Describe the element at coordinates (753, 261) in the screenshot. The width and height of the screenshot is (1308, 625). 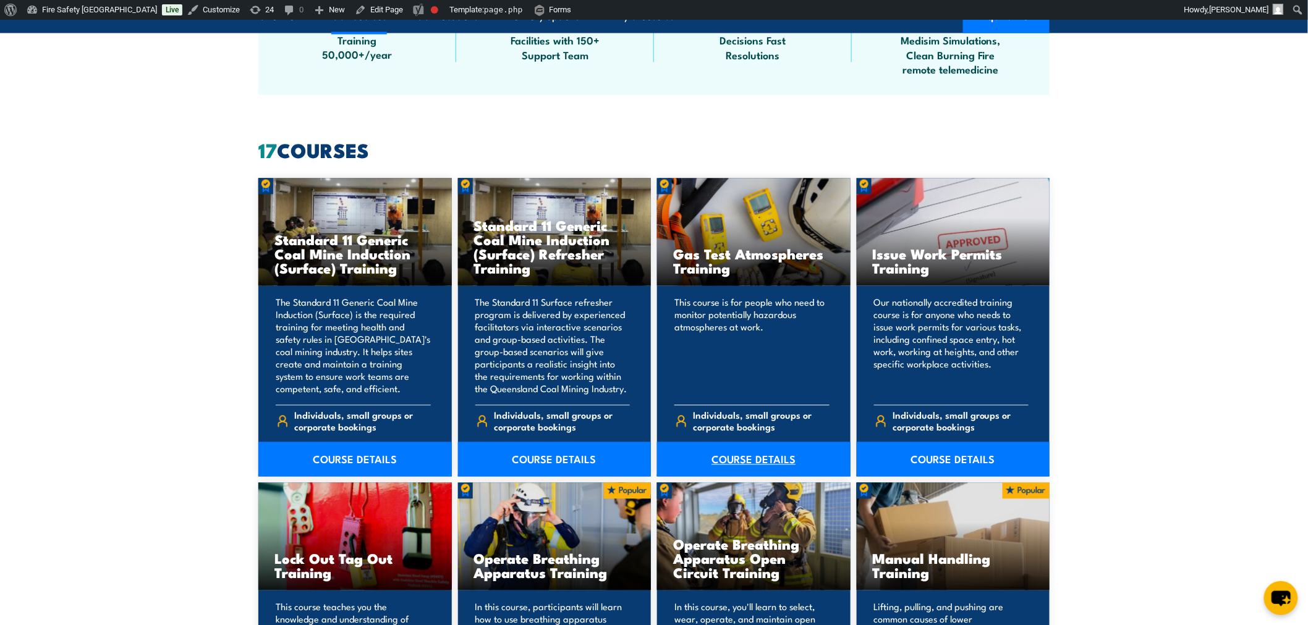
I see `h3: Gas Test Atmospheres Training` at that location.